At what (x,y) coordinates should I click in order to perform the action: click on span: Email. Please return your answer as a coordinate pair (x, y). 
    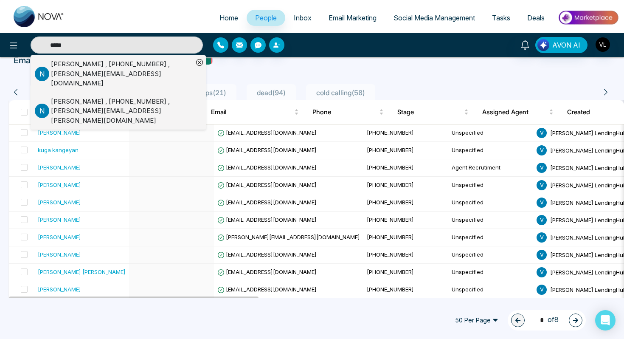
    Looking at the image, I should click on (252, 112).